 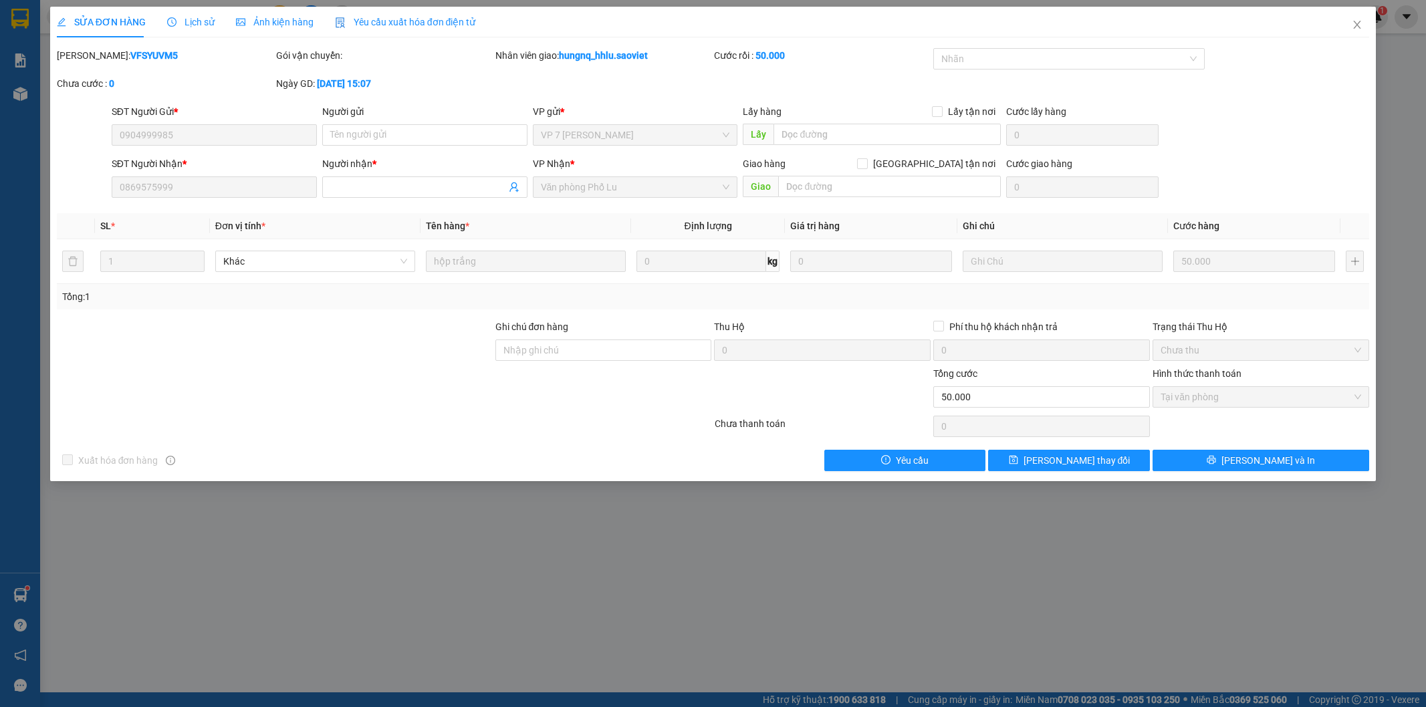 What do you see at coordinates (729, 327) in the screenshot?
I see `span: Thu Hộ` at bounding box center [729, 327].